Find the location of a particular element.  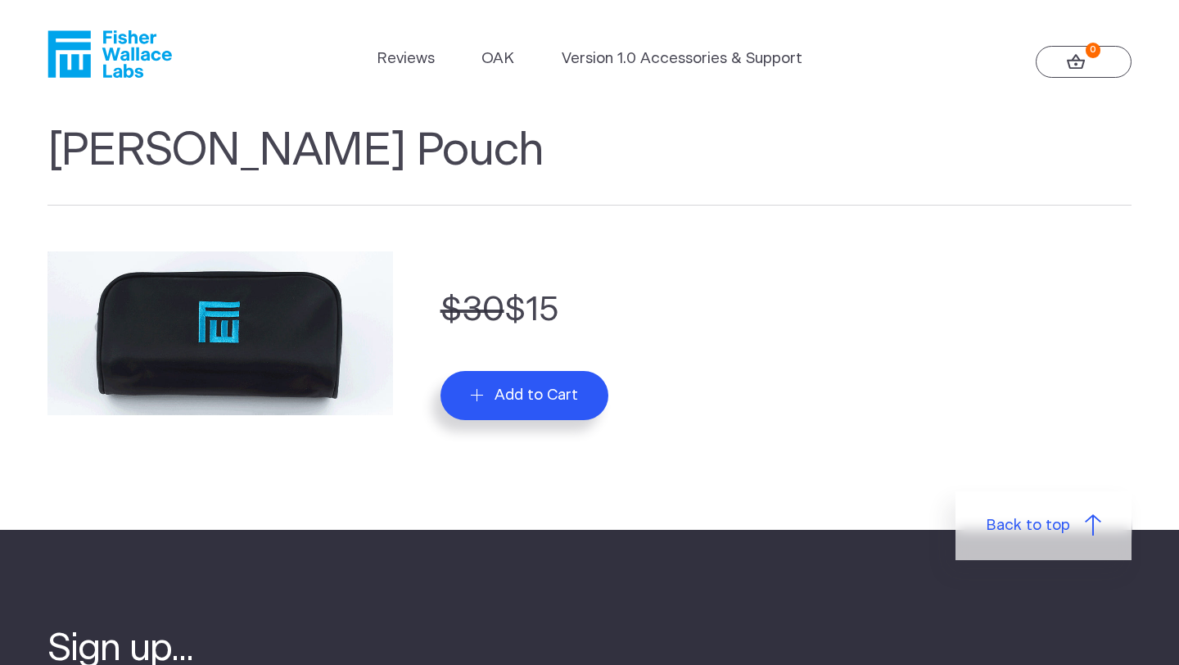

span: Back to top is located at coordinates (1028, 526).